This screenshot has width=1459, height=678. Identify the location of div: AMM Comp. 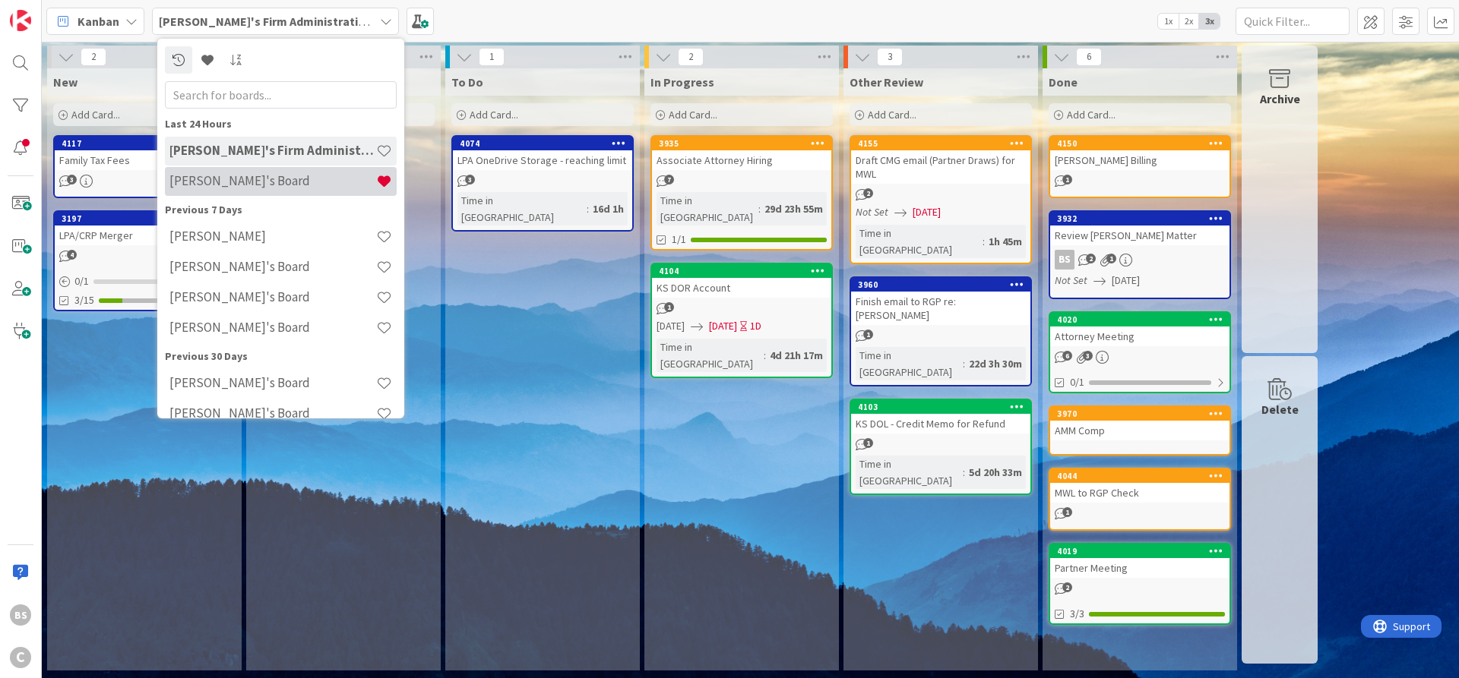
(1139, 431).